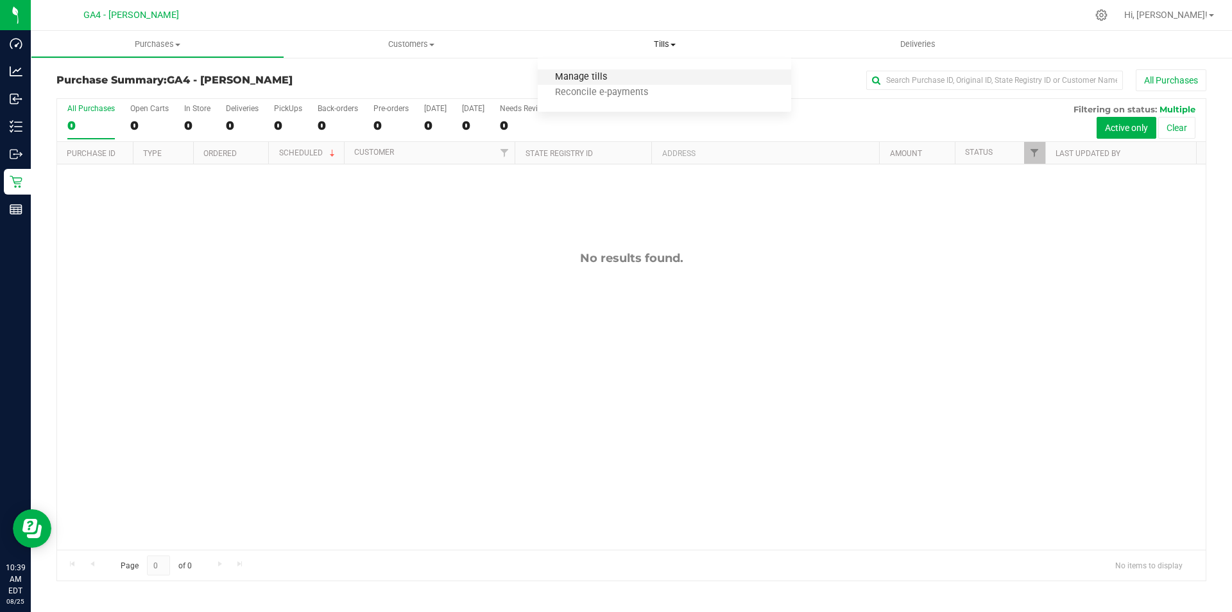 Image resolution: width=1232 pixels, height=612 pixels. I want to click on div: No results found., so click(632, 258).